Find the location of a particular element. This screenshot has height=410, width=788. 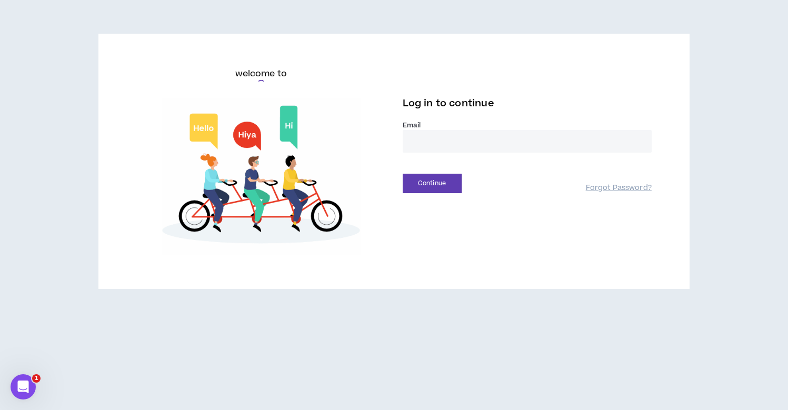

label: Email is located at coordinates (527, 125).